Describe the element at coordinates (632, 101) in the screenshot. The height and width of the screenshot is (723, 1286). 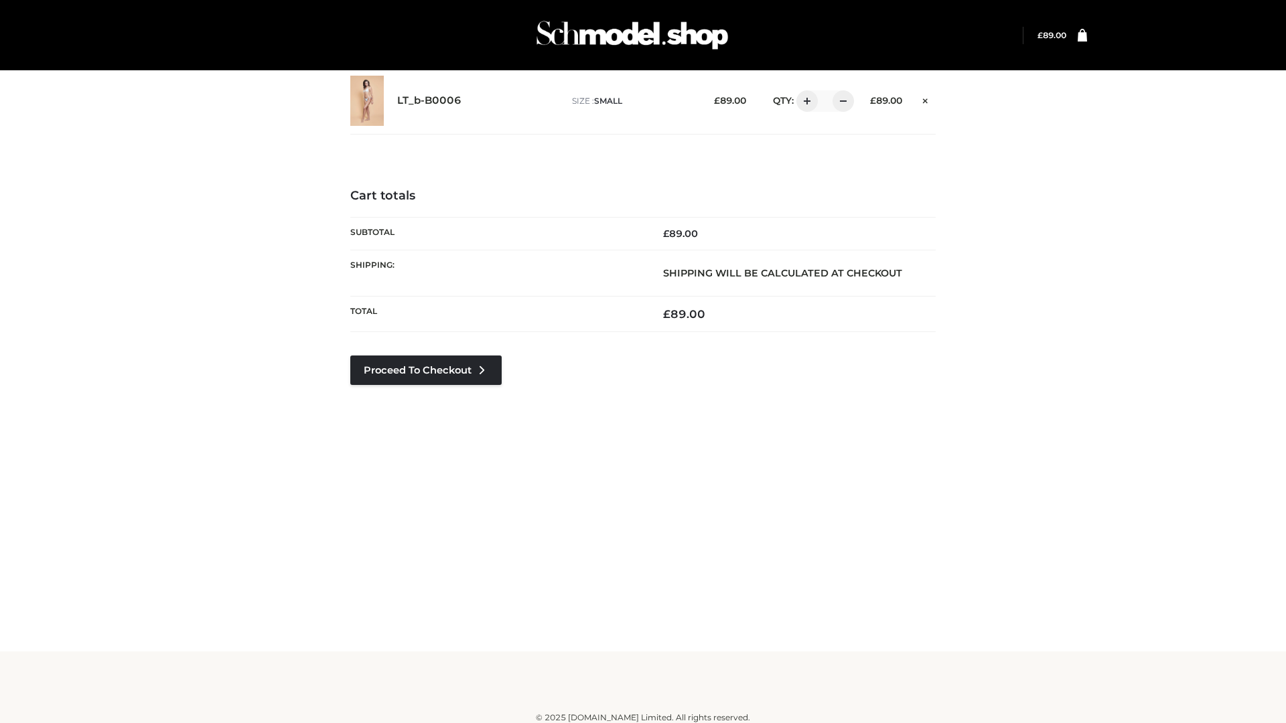
I see `p: size :` at that location.